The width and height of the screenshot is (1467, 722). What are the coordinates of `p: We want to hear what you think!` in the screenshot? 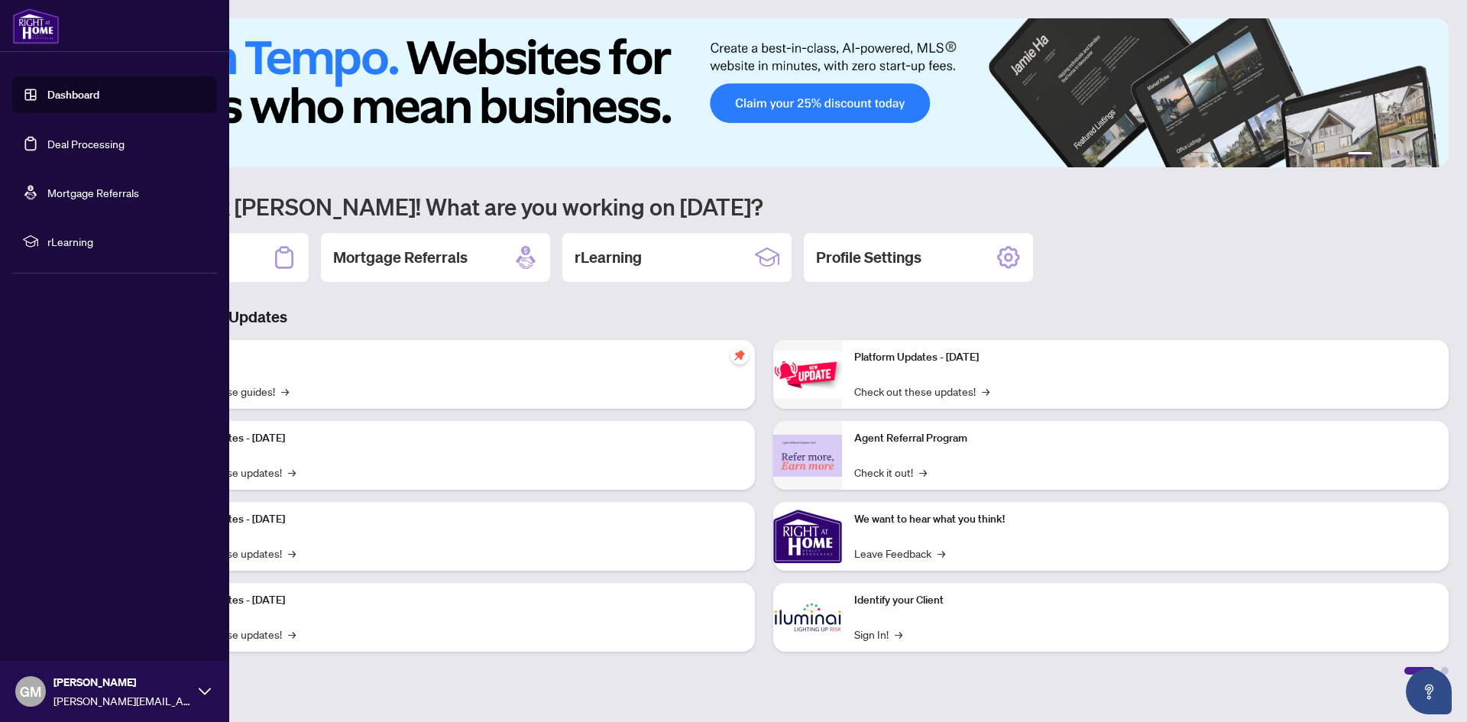 It's located at (1145, 519).